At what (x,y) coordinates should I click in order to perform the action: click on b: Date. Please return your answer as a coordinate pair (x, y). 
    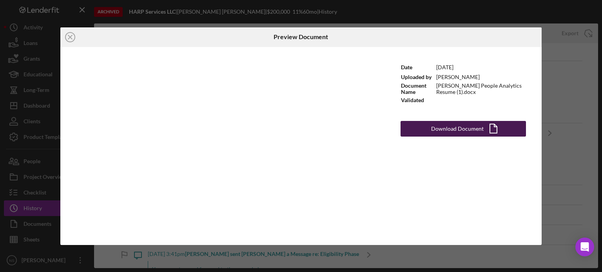
    Looking at the image, I should click on (406, 67).